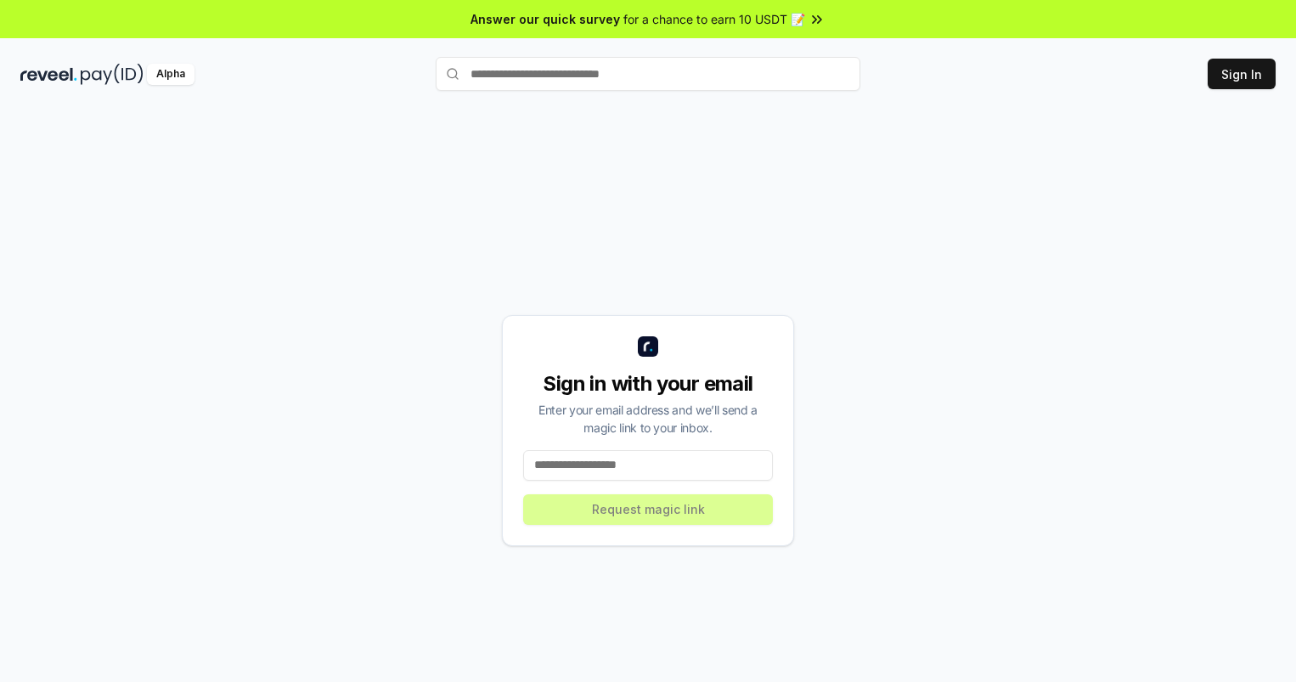 The width and height of the screenshot is (1296, 682). I want to click on div: Alpha, so click(171, 74).